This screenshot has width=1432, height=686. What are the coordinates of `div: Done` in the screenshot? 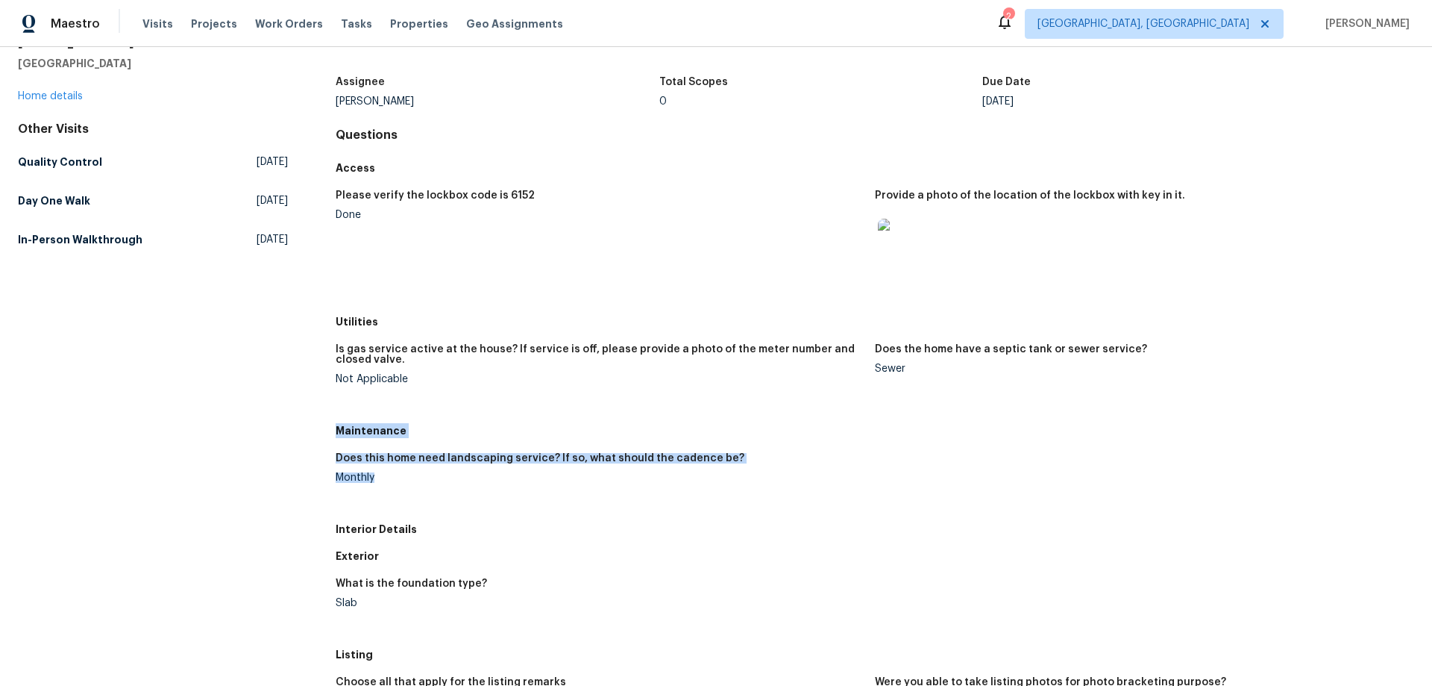 It's located at (599, 215).